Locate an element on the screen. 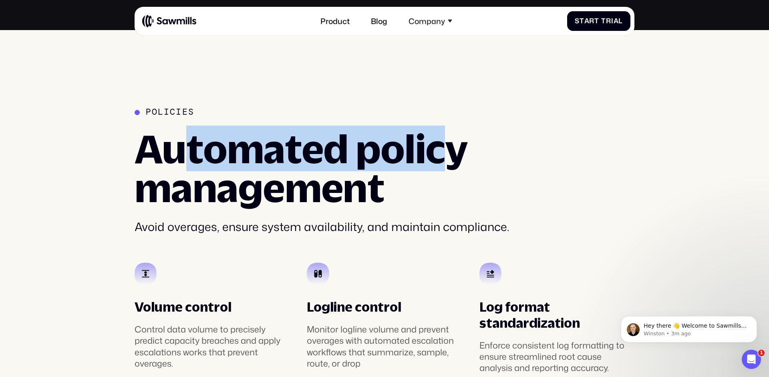  img: Profile image for Winston is located at coordinates (24, 30).